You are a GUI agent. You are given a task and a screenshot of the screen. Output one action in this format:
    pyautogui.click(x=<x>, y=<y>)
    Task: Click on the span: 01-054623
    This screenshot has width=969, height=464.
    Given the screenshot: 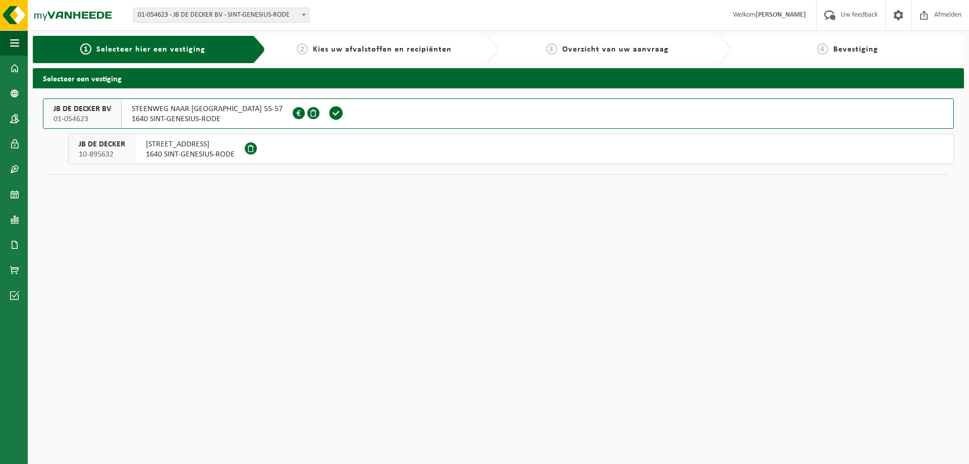 What is the action you would take?
    pyautogui.click(x=82, y=119)
    